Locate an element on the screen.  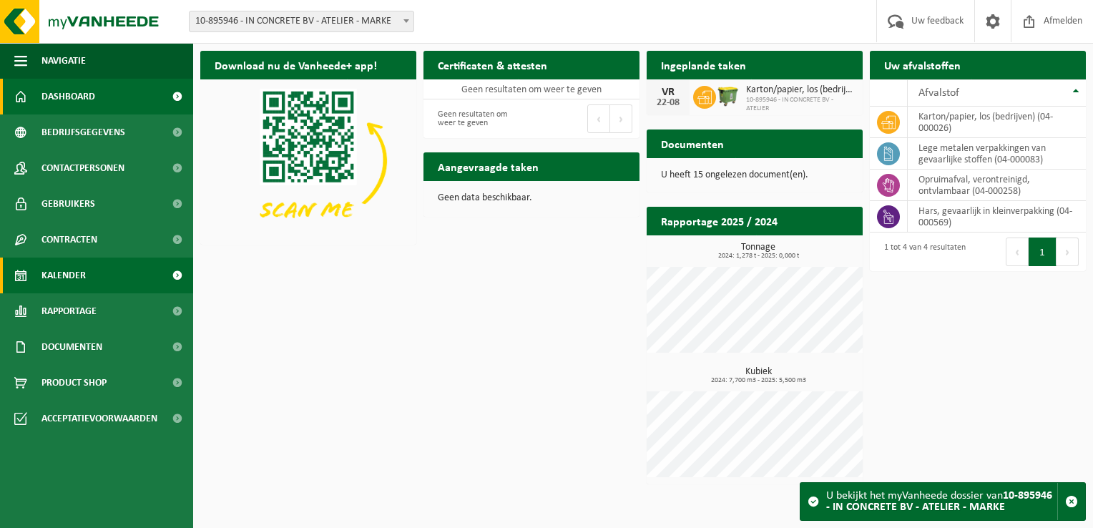
h2: Certificaten & attesten is located at coordinates (492, 64).